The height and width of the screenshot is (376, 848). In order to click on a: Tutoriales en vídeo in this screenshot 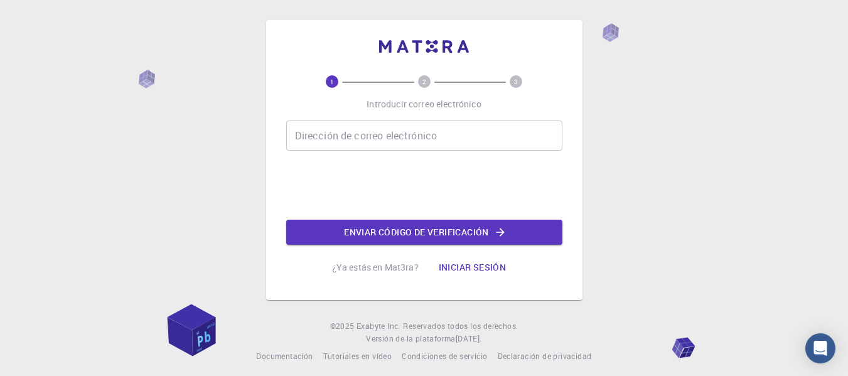, I will do `click(358, 357)`.